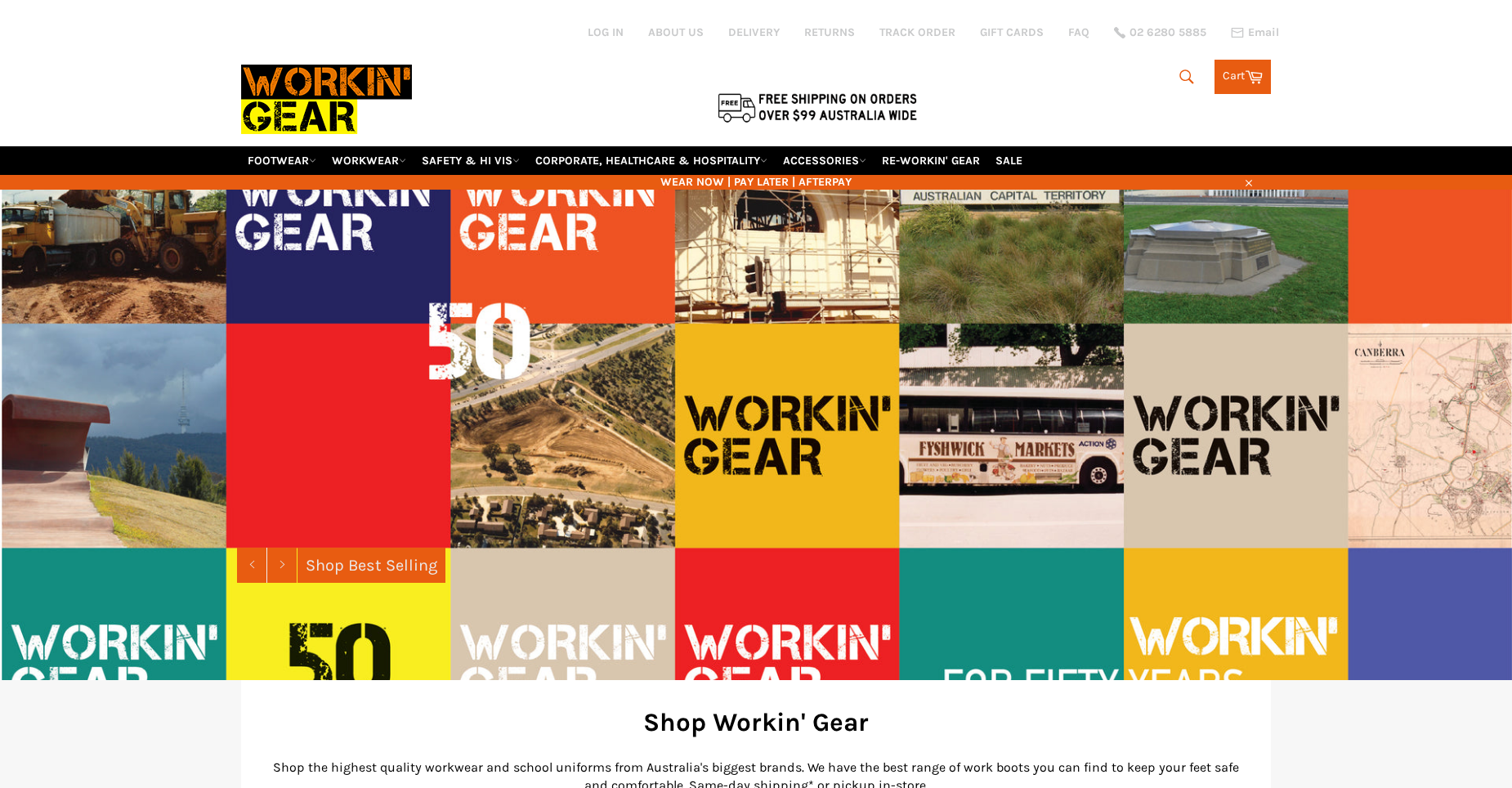 The image size is (1512, 788). What do you see at coordinates (931, 160) in the screenshot?
I see `a: RE-WORKIN' GEAR` at bounding box center [931, 160].